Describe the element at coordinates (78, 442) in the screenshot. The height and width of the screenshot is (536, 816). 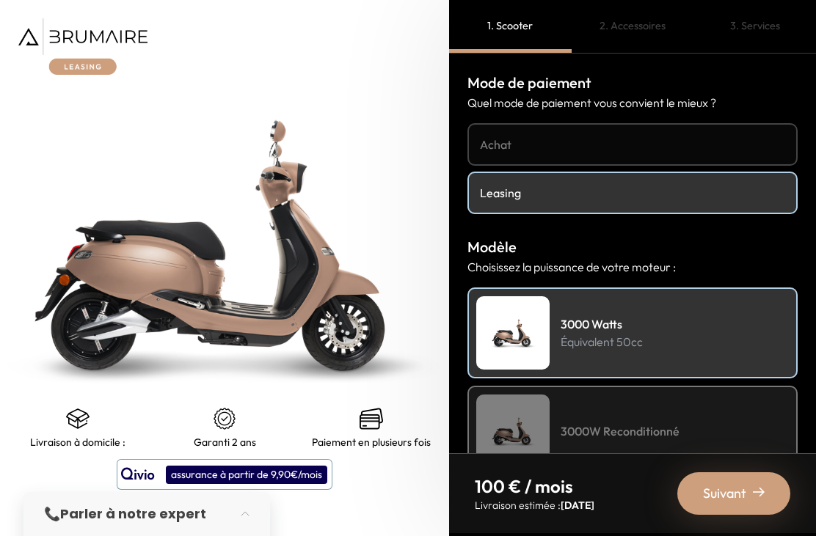
I see `p: Livraison à domicile :` at that location.